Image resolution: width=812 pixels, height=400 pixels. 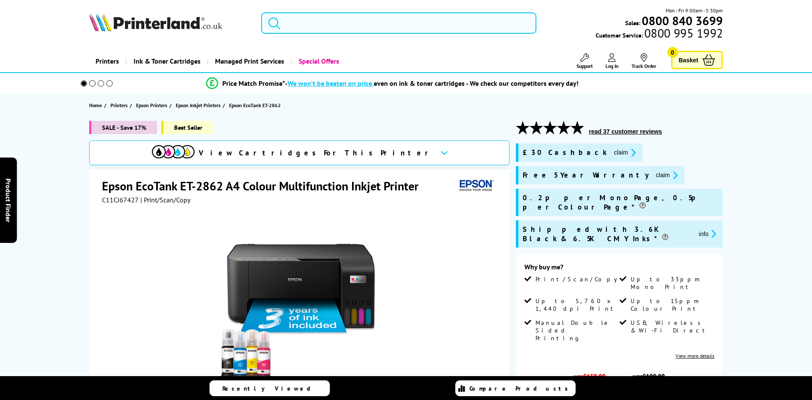 I want to click on a: Compare Products, so click(x=515, y=388).